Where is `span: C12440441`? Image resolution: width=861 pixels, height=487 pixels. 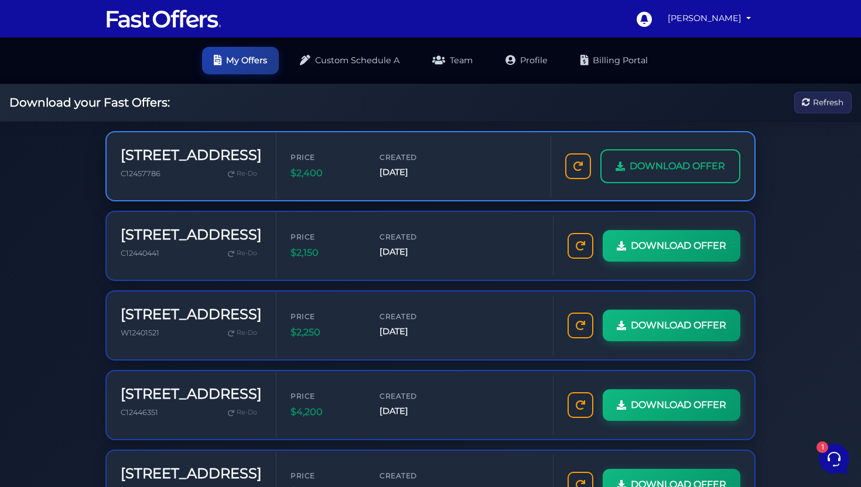 span: C12440441 is located at coordinates (140, 253).